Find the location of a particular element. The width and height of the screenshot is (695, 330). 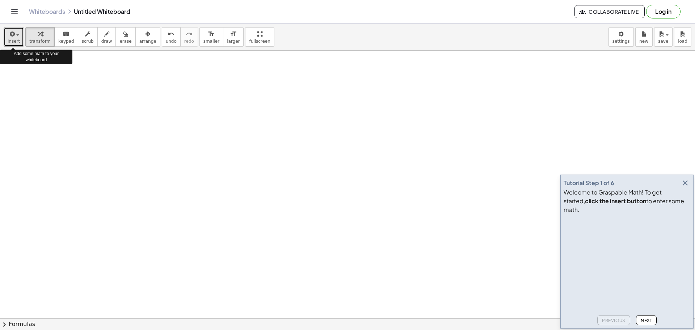

i: keyboard is located at coordinates (66, 34).